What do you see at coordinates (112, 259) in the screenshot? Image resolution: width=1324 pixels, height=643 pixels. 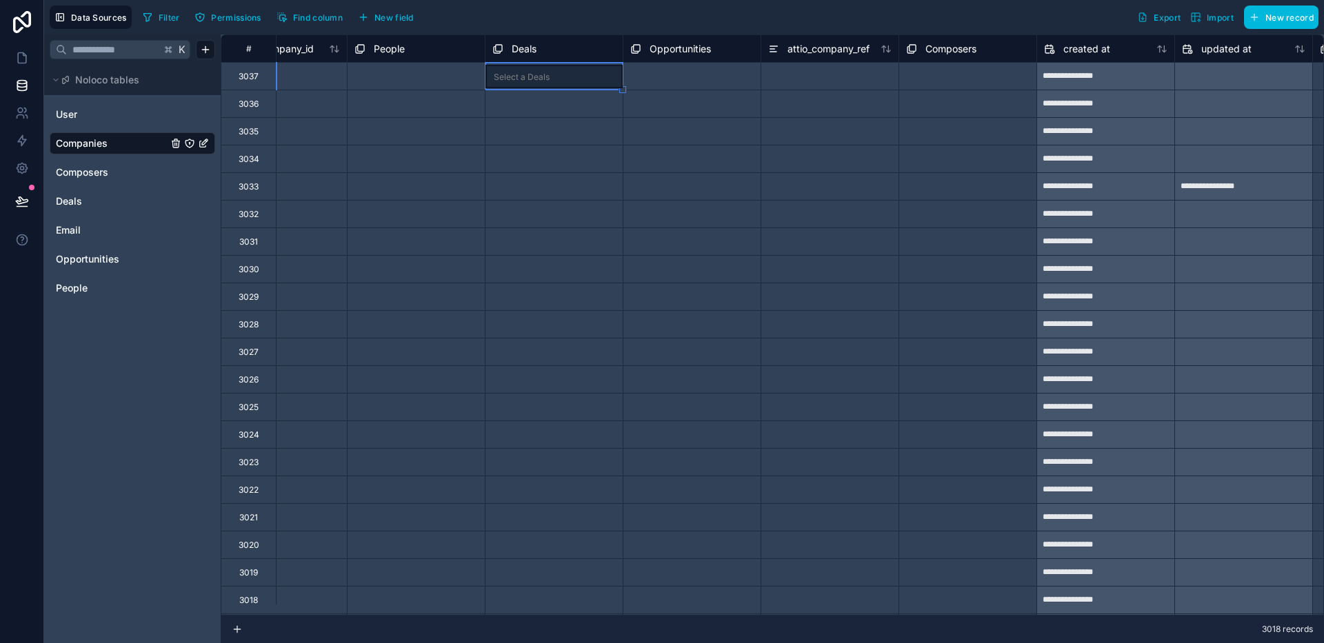 I see `a: Opportunities` at bounding box center [112, 259].